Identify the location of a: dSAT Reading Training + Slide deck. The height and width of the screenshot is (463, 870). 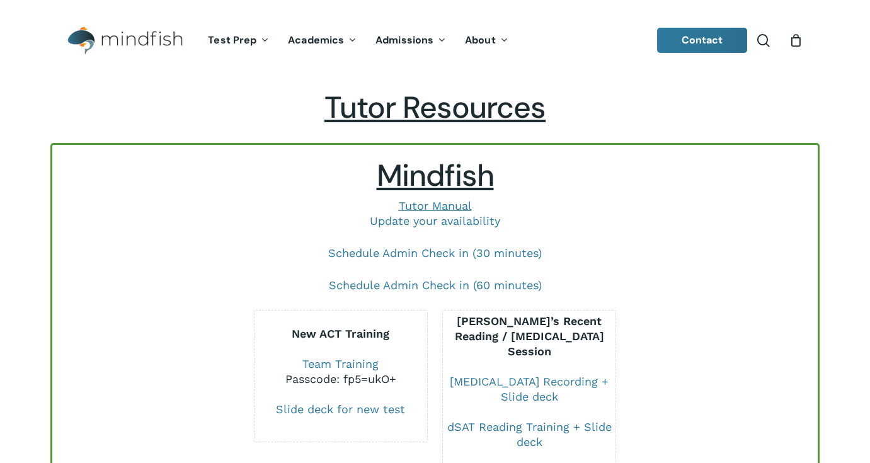
(529, 434).